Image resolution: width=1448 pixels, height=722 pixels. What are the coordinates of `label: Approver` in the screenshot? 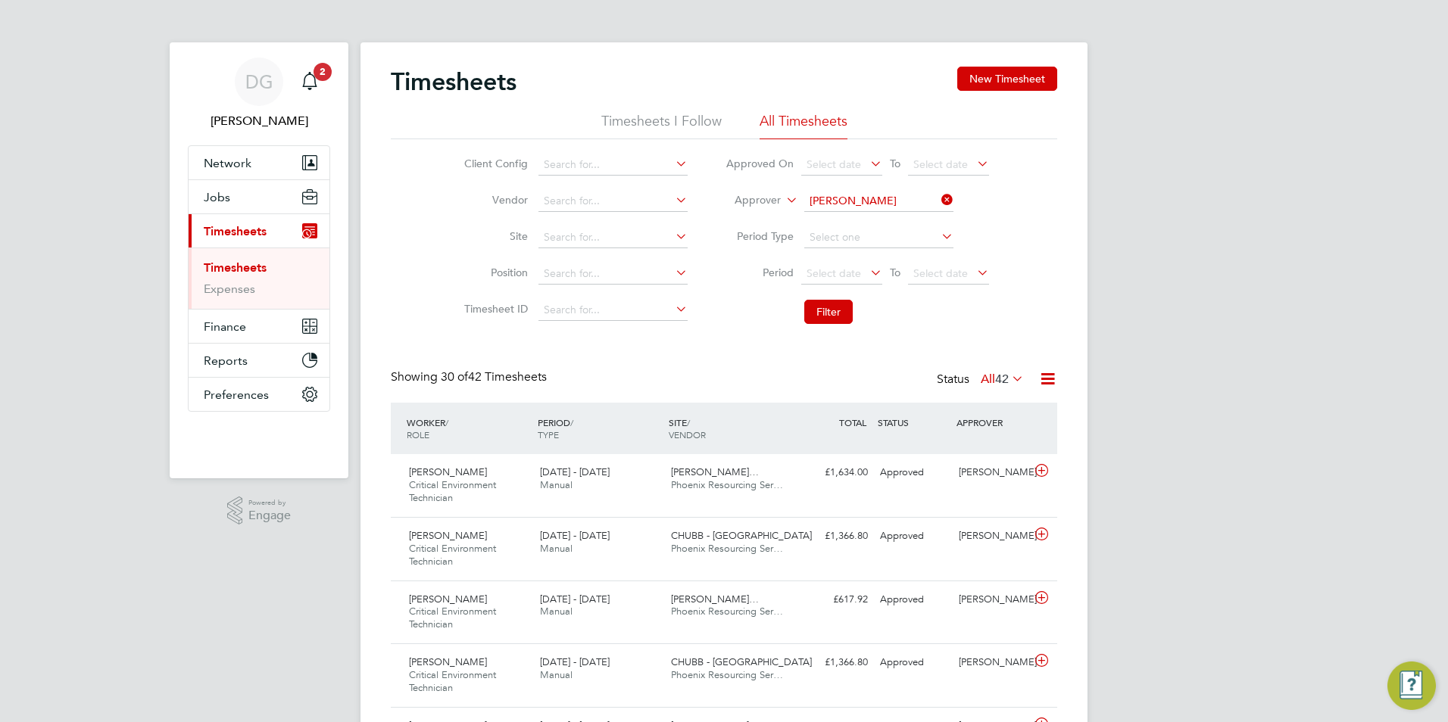 It's located at (747, 201).